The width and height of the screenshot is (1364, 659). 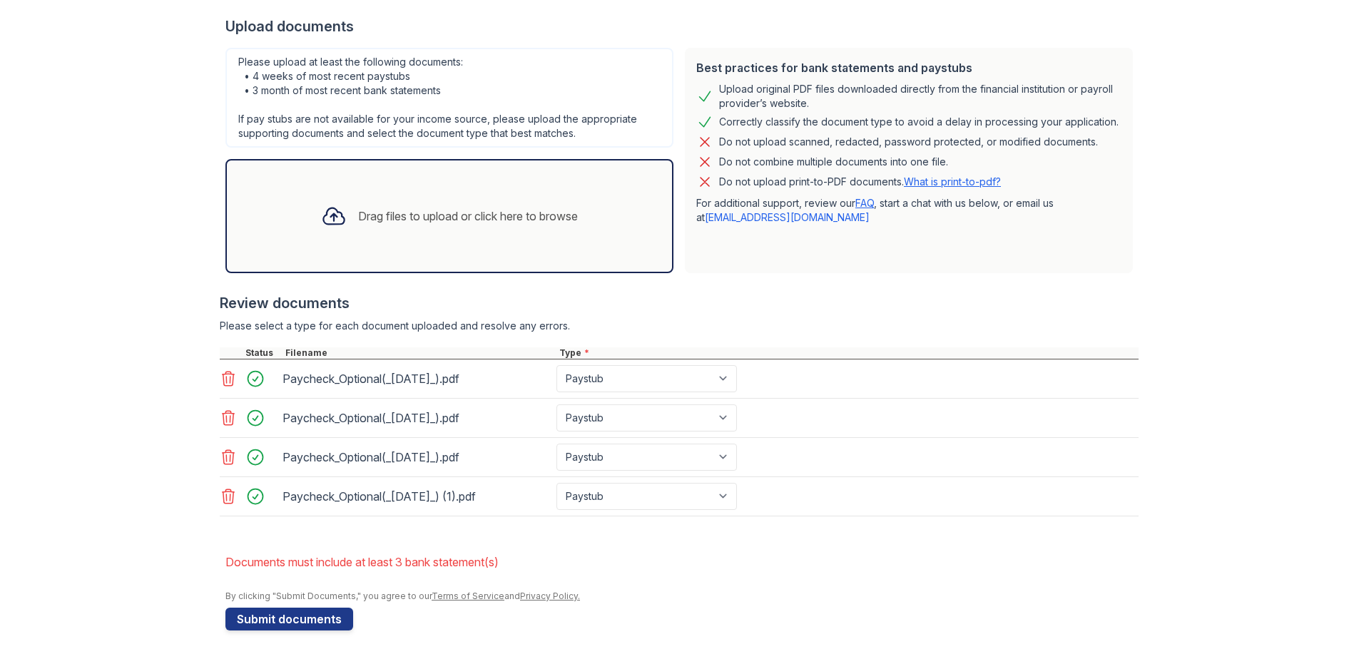 What do you see at coordinates (909, 210) in the screenshot?
I see `p: For additional support, review our , start a chat with us below, or email us at` at bounding box center [909, 210].